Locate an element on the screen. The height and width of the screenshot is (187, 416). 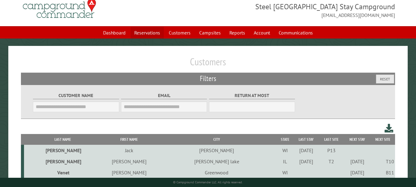
h2: Filters is located at coordinates (208, 78).